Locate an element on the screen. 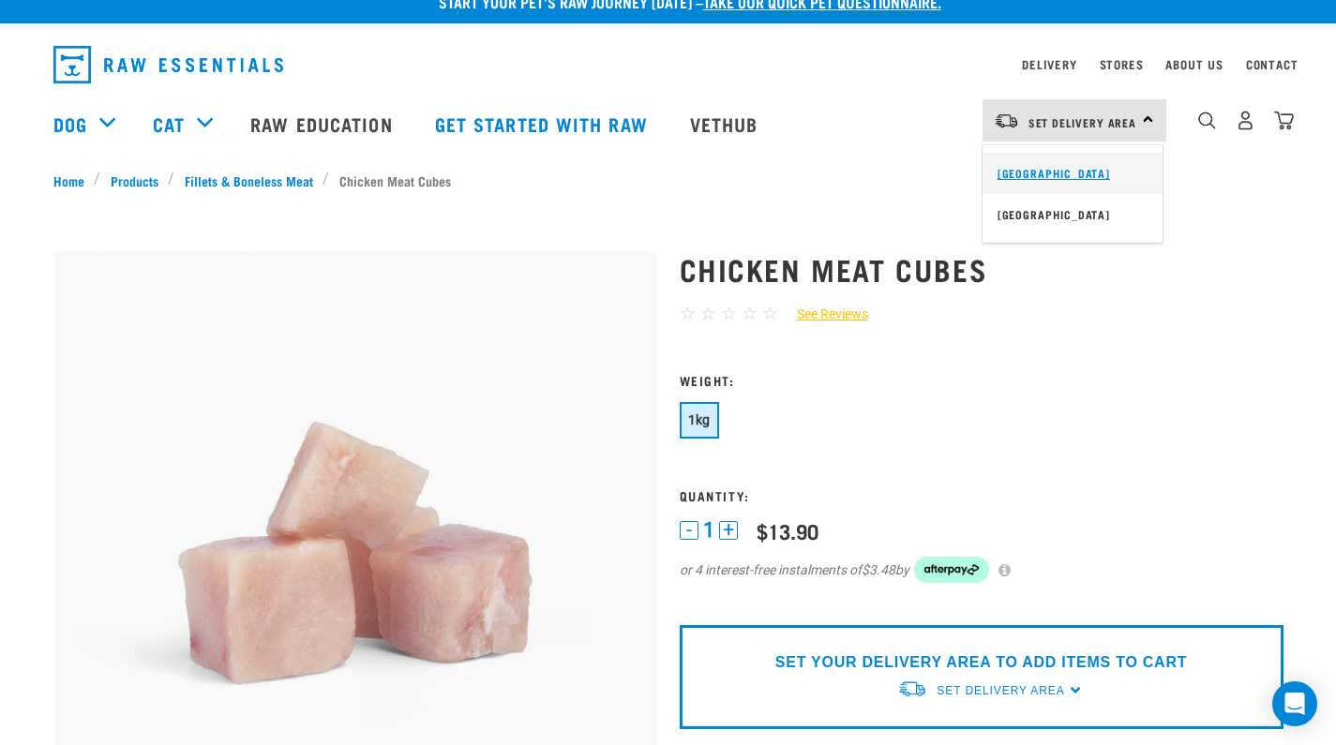 This screenshot has height=745, width=1336. a: See Reviews is located at coordinates (823, 314).